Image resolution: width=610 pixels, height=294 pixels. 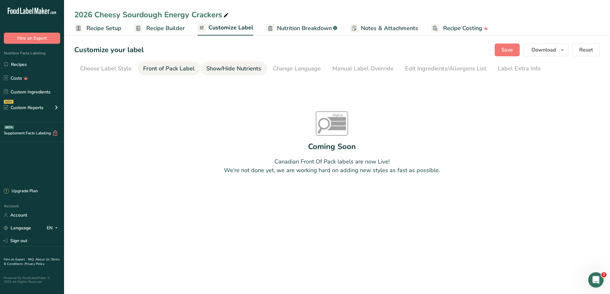 I want to click on div: BETA, so click(x=9, y=127).